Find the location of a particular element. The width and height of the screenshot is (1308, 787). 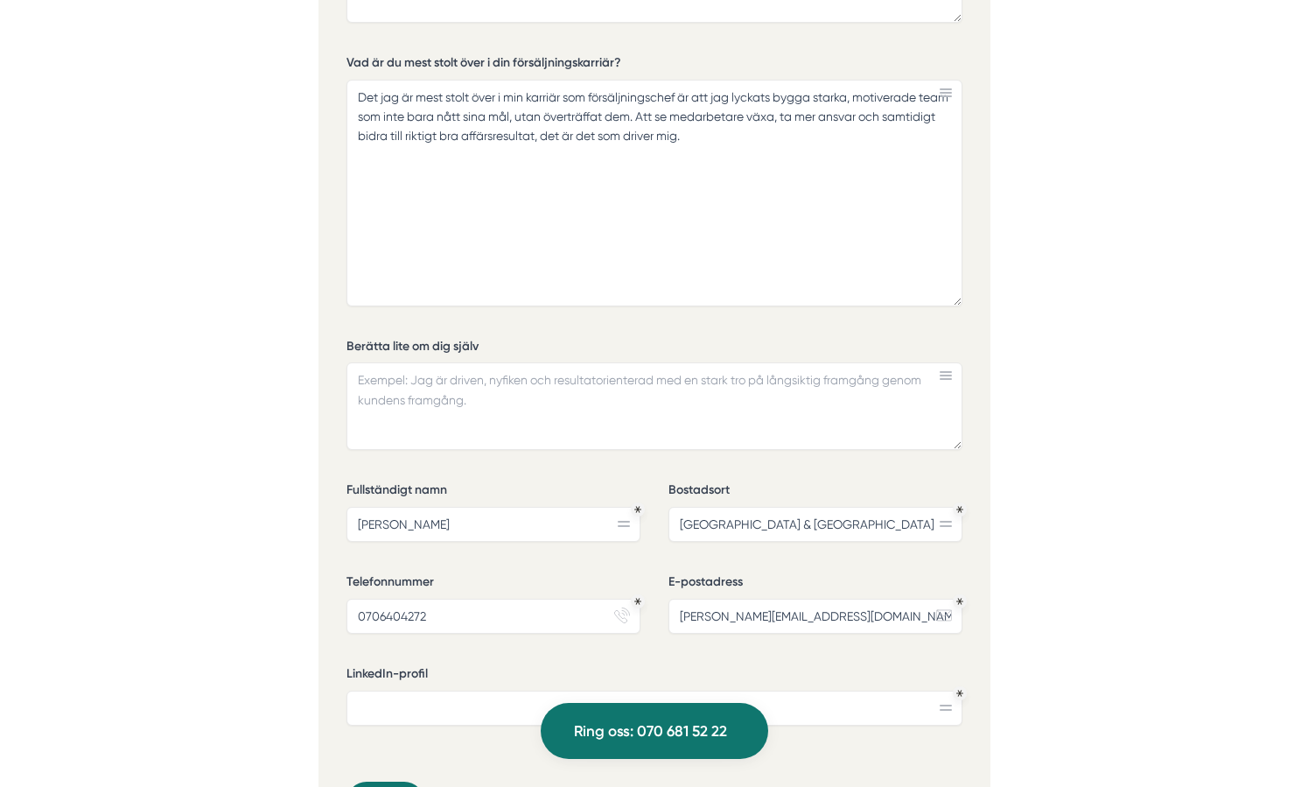

label: Fullständigt namn is located at coordinates (494, 492).